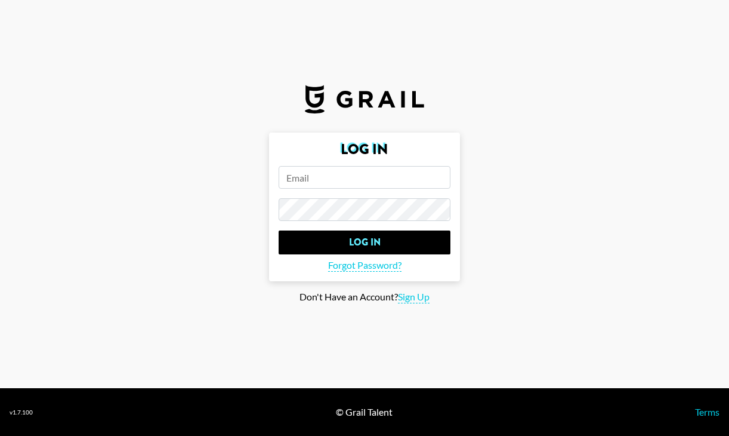  Describe the element at coordinates (707, 411) in the screenshot. I see `a: Terms` at that location.